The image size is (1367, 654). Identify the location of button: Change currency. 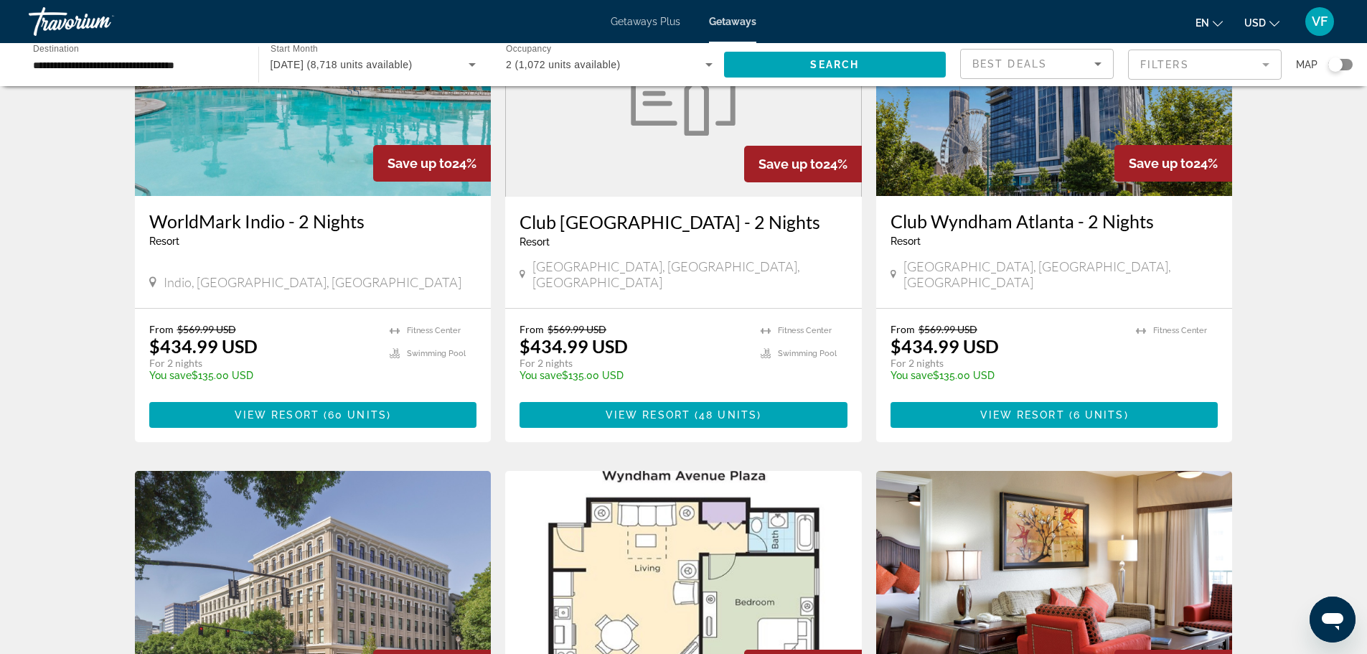
(1261, 22).